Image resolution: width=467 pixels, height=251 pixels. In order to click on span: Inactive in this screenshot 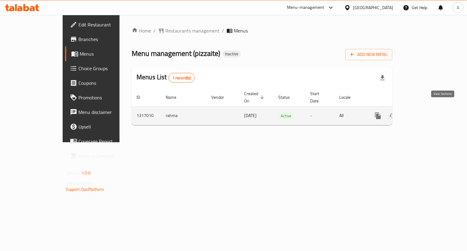, I will do `click(232, 54)`.